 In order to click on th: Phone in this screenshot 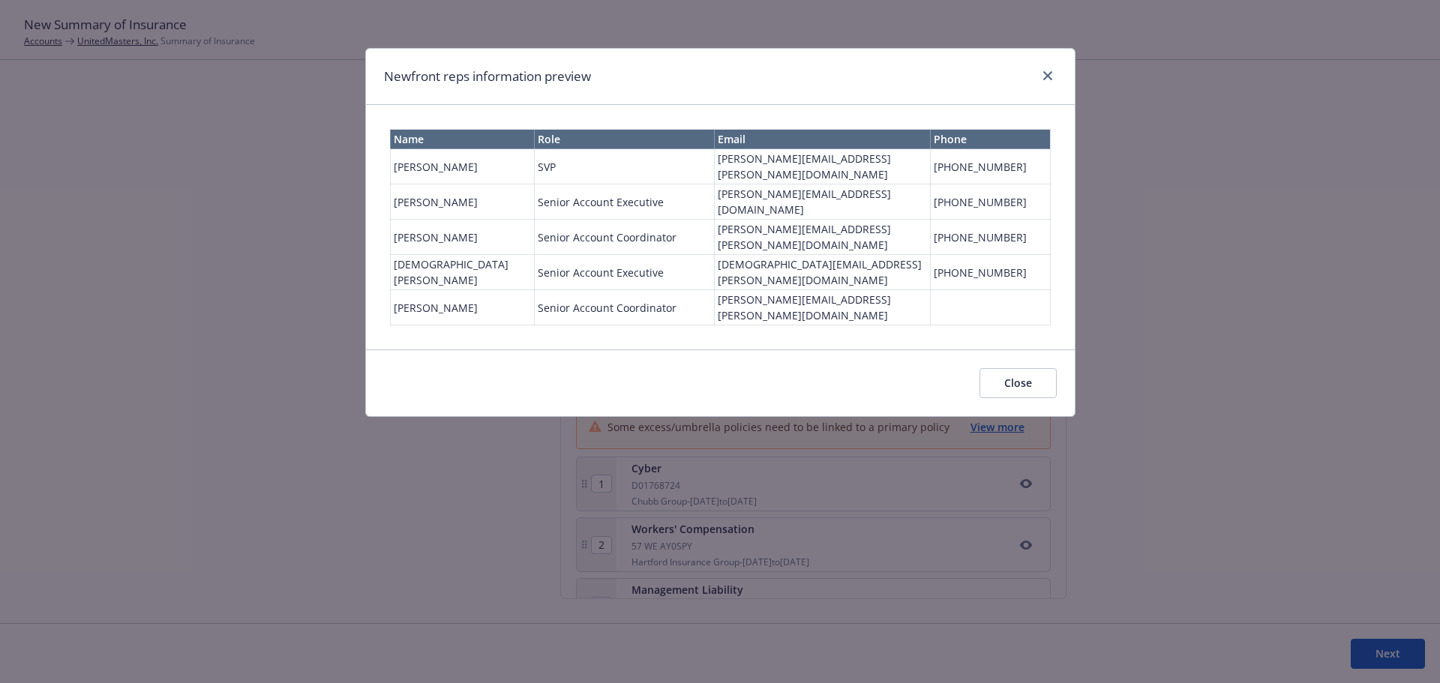, I will do `click(990, 139)`.